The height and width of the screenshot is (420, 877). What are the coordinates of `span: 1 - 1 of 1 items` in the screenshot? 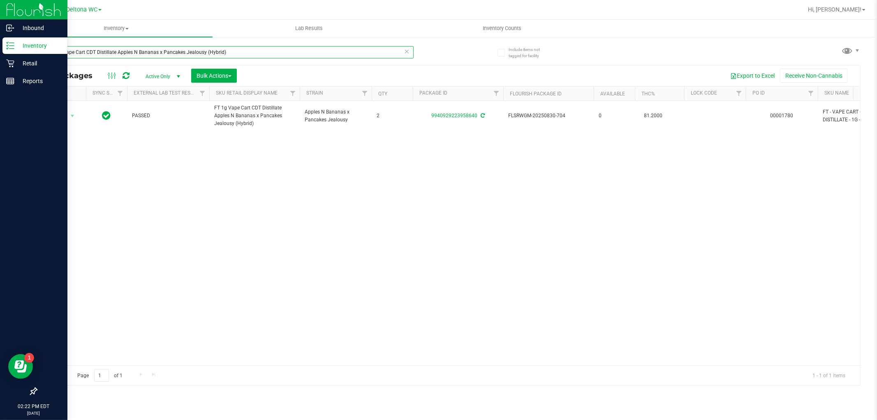 It's located at (829, 375).